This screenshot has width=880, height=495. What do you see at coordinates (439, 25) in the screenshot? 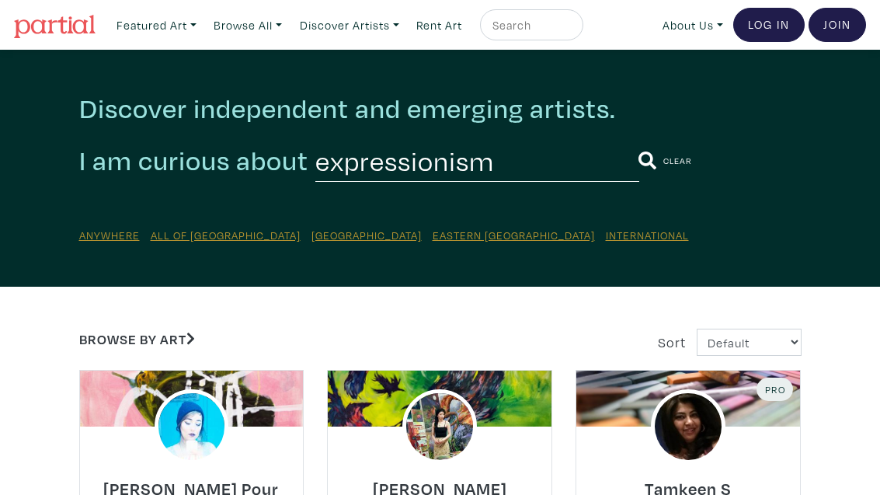
I see `a: Rent Art` at bounding box center [439, 25].